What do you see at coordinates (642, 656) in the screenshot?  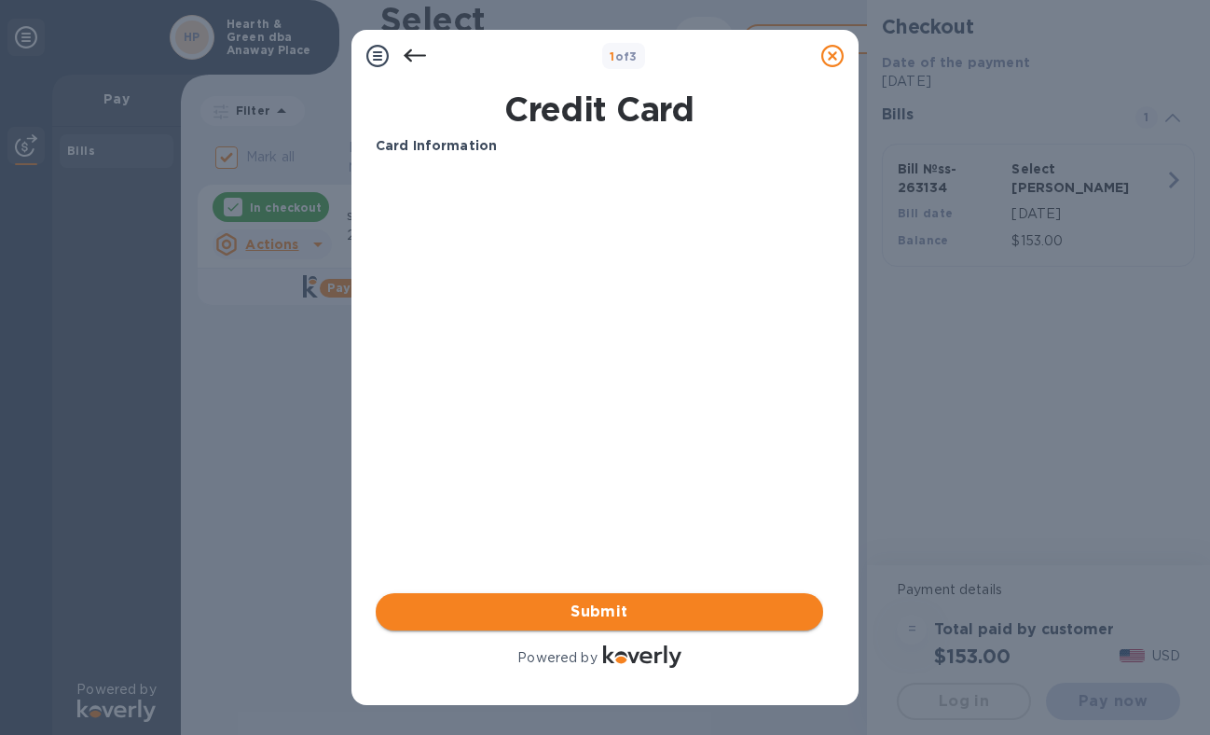 I see `img: Logo` at bounding box center [642, 656].